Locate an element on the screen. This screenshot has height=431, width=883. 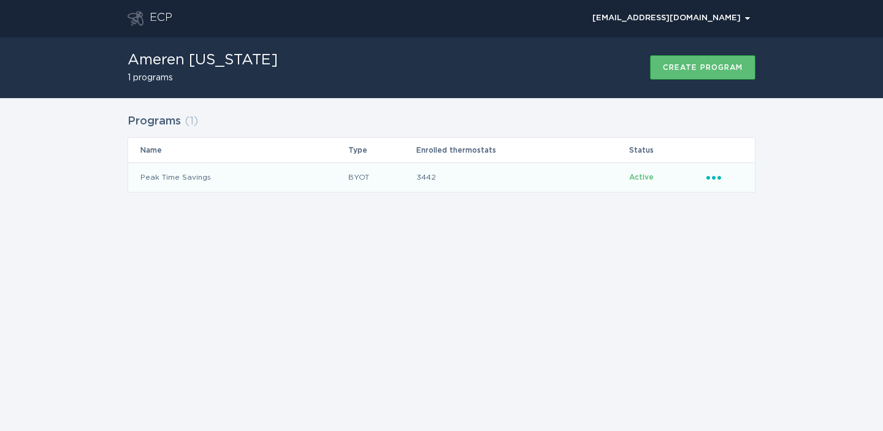
h2: Programs is located at coordinates (154, 121).